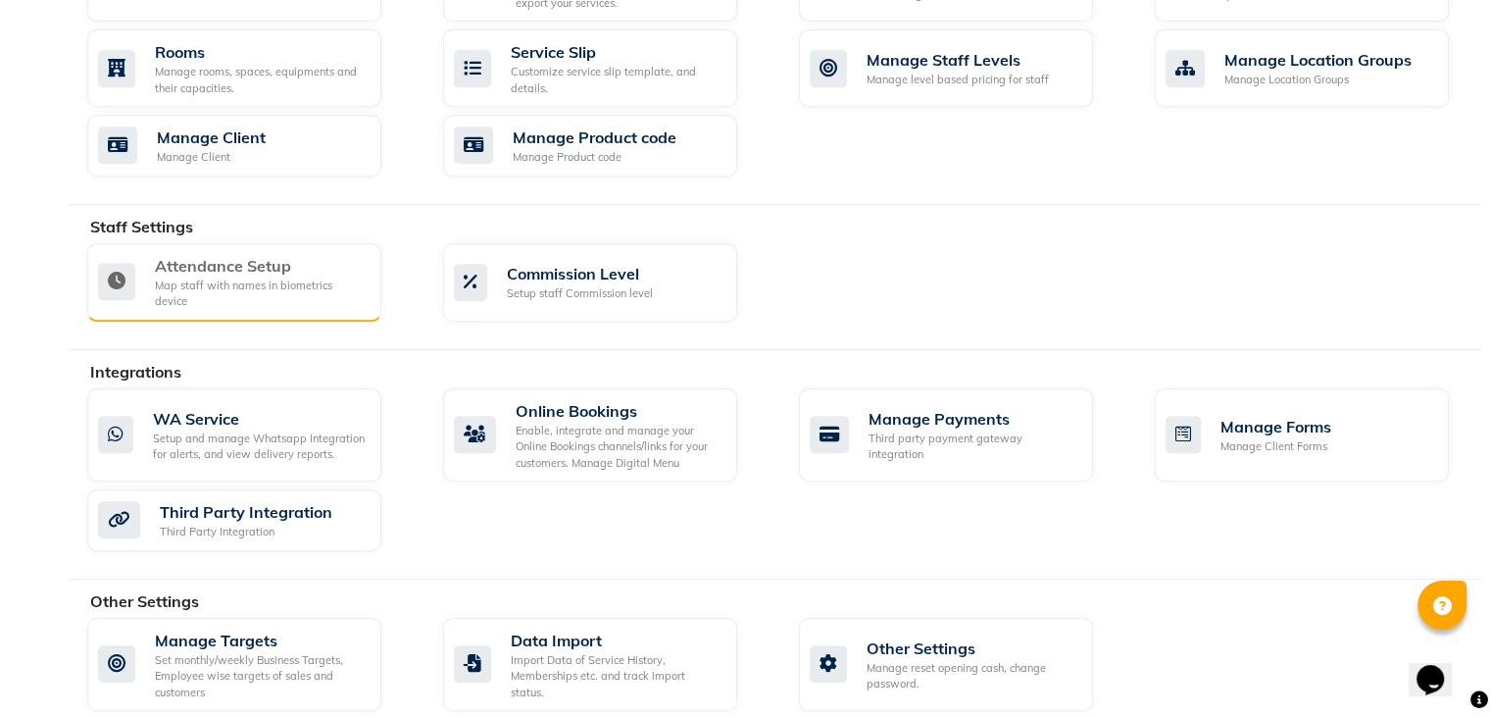  Describe the element at coordinates (579, 293) in the screenshot. I see `div: Setup staff Commission level` at that location.